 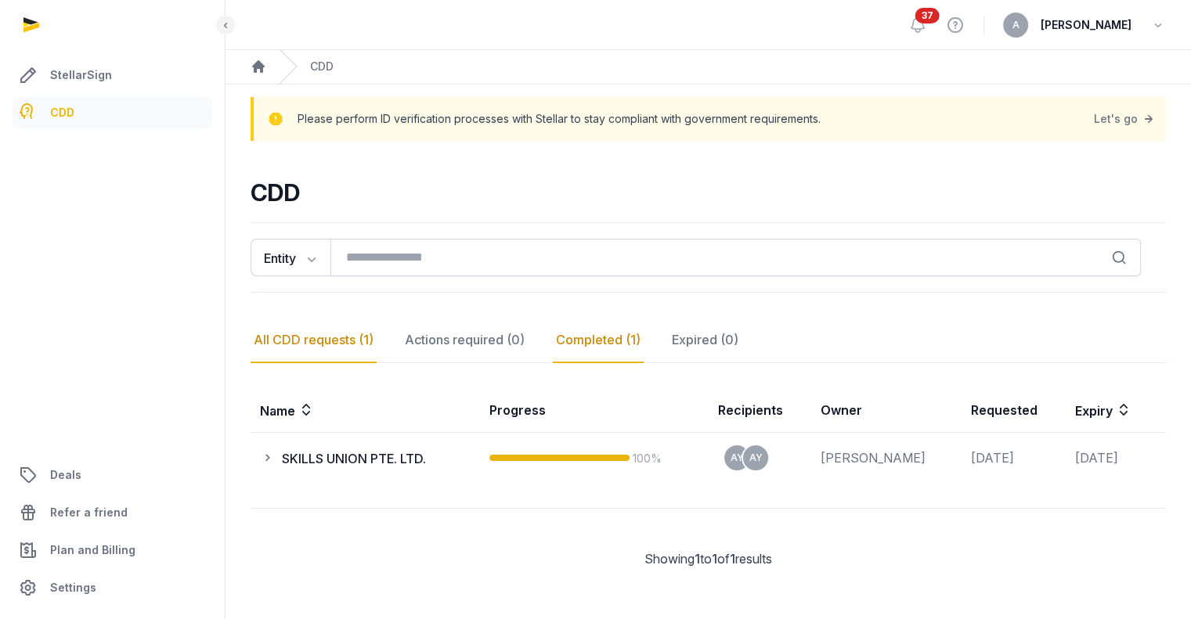 I want to click on th: Recipients, so click(x=760, y=410).